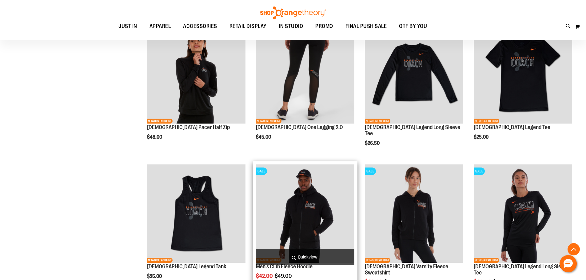 The image size is (586, 280). What do you see at coordinates (160, 26) in the screenshot?
I see `a: APPAREL` at bounding box center [160, 26].